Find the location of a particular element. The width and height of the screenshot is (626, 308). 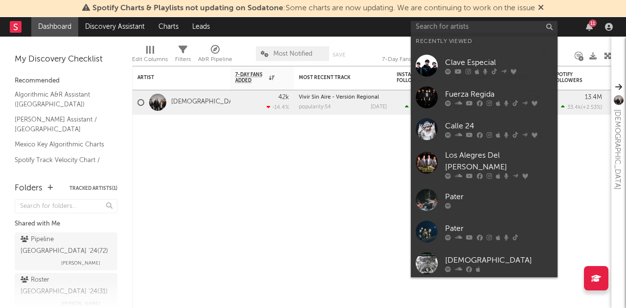

div: 11 is located at coordinates (592, 23).